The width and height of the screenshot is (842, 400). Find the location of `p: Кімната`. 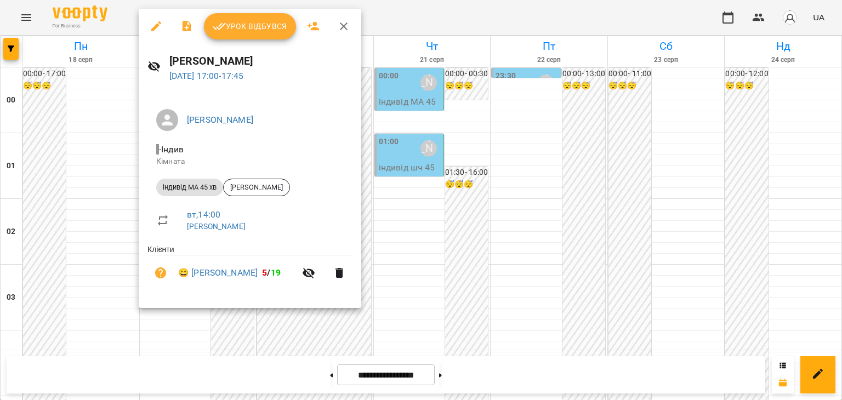

p: Кімната is located at coordinates (250, 162).